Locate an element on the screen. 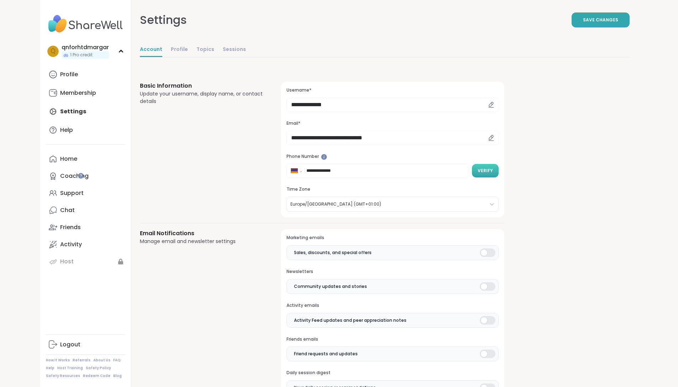 The image size is (678, 387). span: 1 Pro credit is located at coordinates (81, 55).